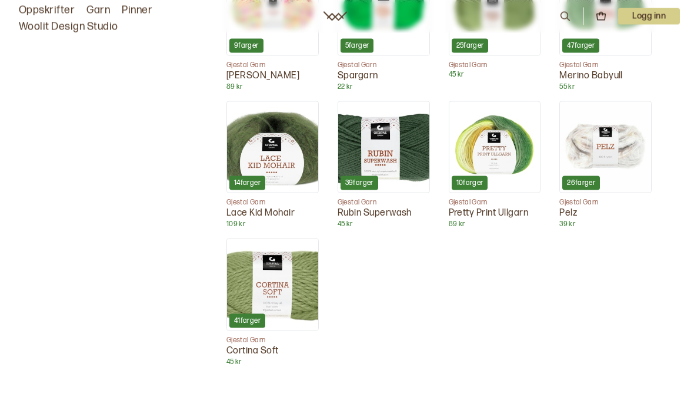 The width and height of the screenshot is (694, 420). What do you see at coordinates (272, 147) in the screenshot?
I see `img: Lace Kid Mohair` at bounding box center [272, 147].